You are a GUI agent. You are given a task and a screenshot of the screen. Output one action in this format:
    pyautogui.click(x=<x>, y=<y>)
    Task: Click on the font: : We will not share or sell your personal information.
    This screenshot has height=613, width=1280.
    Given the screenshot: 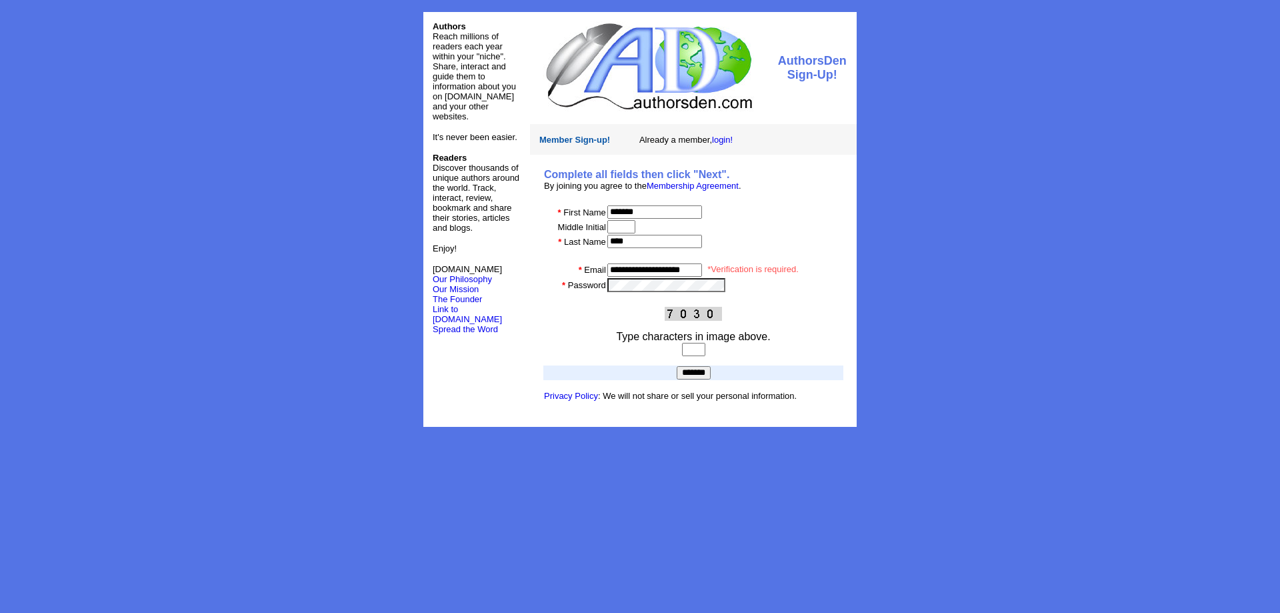 What is the action you would take?
    pyautogui.click(x=670, y=395)
    